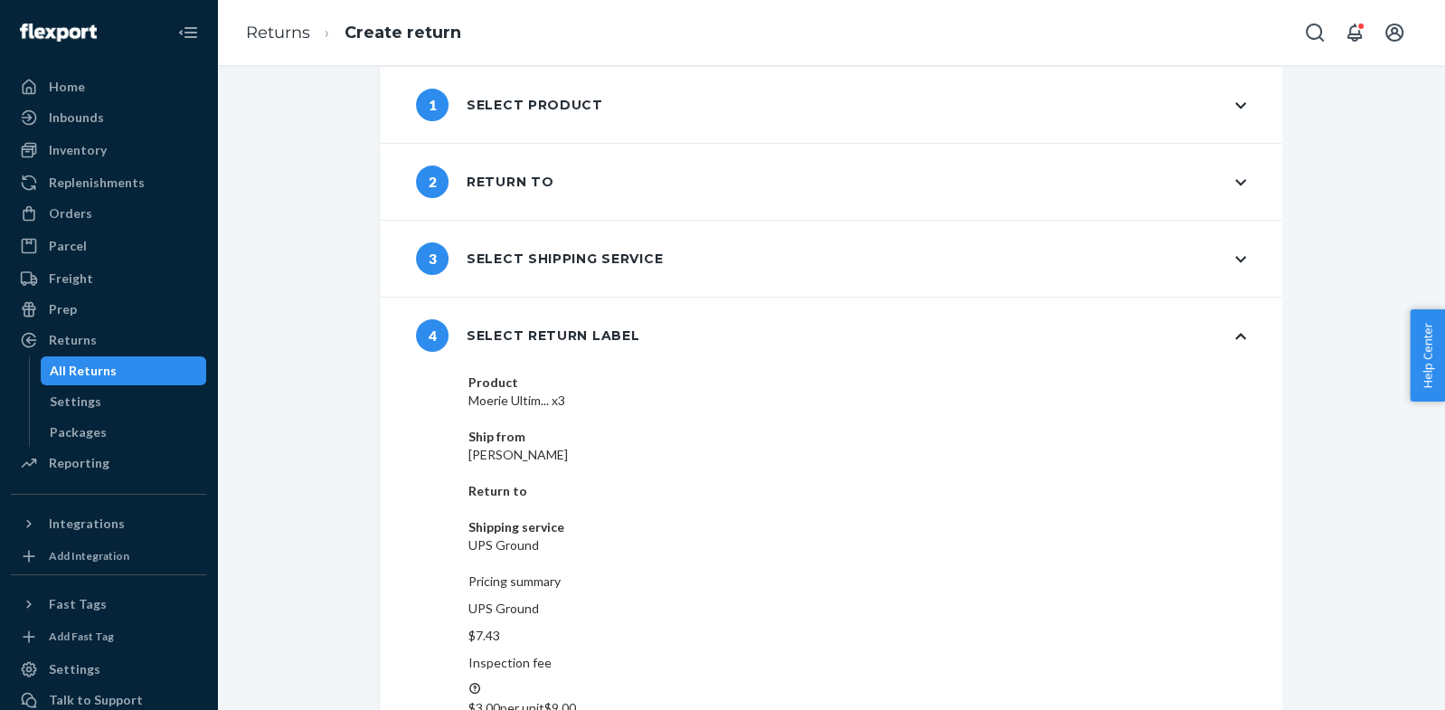  What do you see at coordinates (71, 279) in the screenshot?
I see `div: Freight` at bounding box center [71, 279].